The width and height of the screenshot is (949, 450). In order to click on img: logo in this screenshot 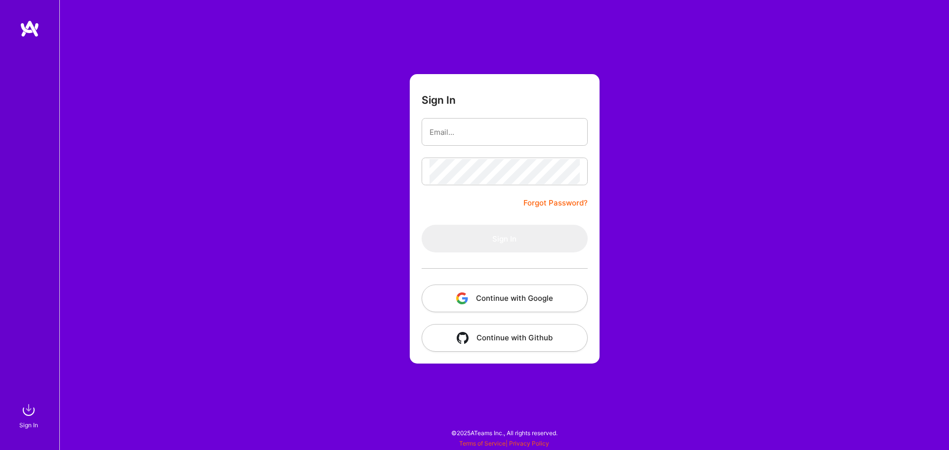, I will do `click(30, 29)`.